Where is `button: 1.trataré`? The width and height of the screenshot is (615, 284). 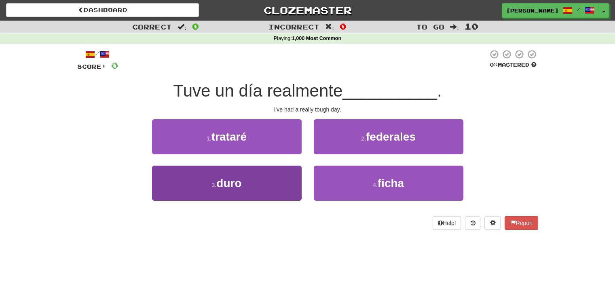 button: 1.trataré is located at coordinates (227, 137).